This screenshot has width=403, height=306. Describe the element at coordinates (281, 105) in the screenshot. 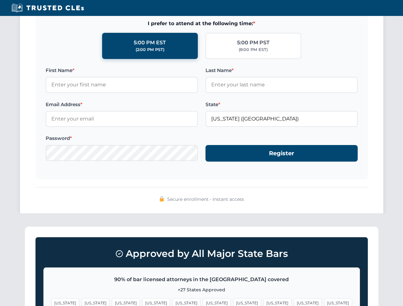

I see `label: State` at that location.